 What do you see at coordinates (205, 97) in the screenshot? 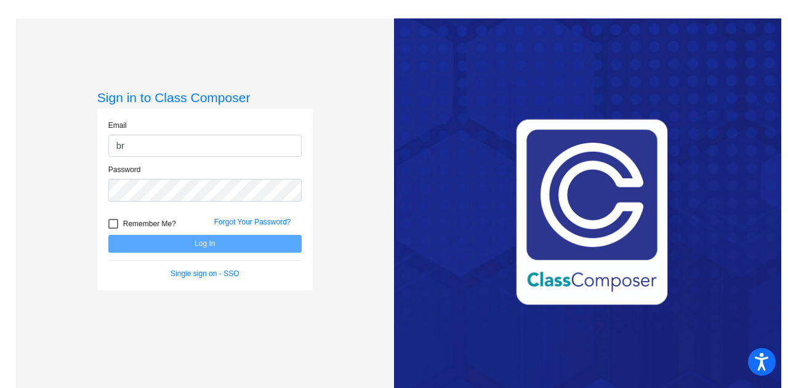
I see `h3: Sign in to Class Composer` at bounding box center [205, 97].